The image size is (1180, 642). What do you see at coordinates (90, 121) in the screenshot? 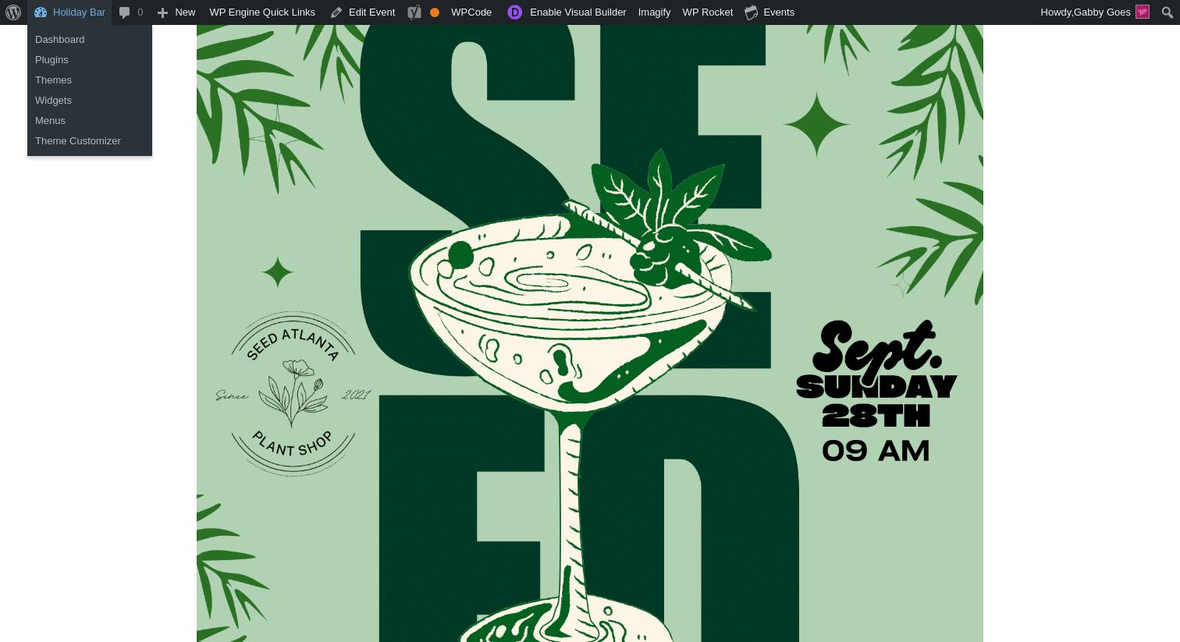
I see `a: Menus` at bounding box center [90, 121].